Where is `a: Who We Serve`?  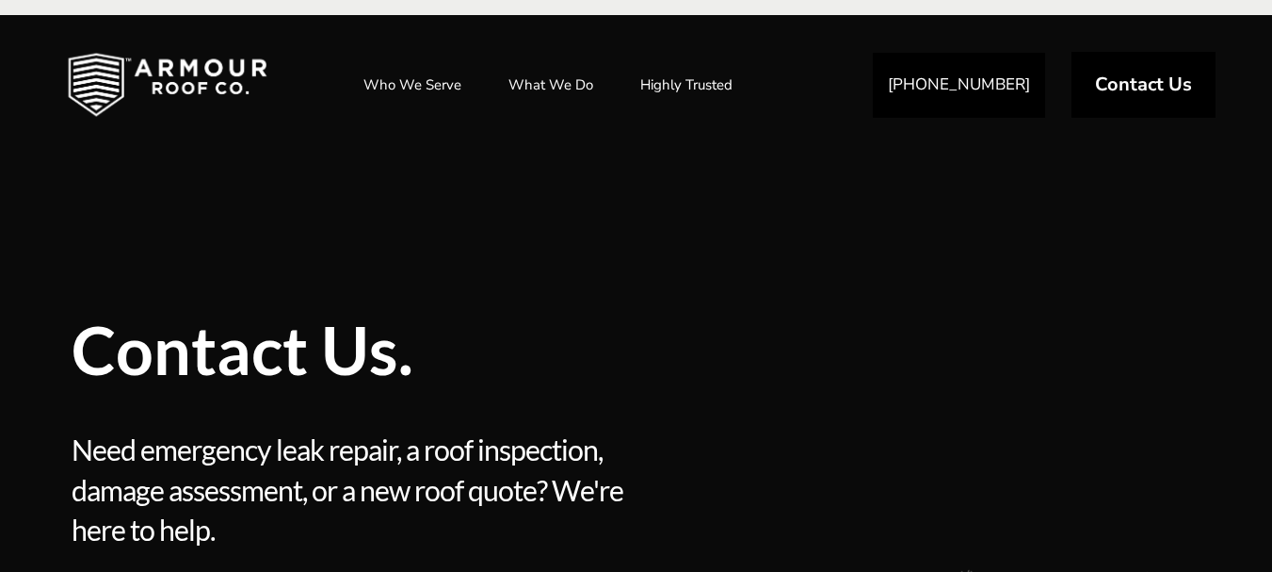
a: Who We Serve is located at coordinates (412, 85).